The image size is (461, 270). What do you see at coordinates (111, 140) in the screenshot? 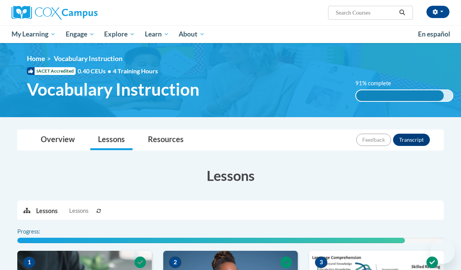
I see `a: Lessons` at bounding box center [111, 140].